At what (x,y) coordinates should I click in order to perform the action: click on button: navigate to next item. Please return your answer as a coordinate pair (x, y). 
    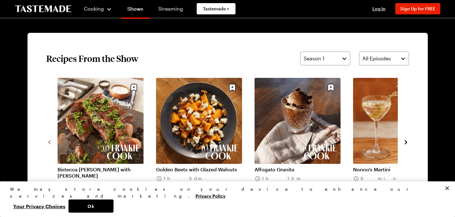
    Looking at the image, I should click on (406, 142).